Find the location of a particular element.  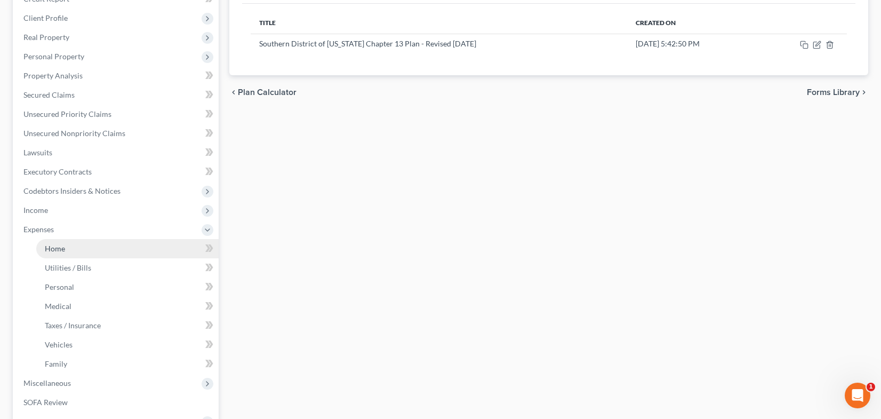

span: Lawsuits is located at coordinates (38, 152).